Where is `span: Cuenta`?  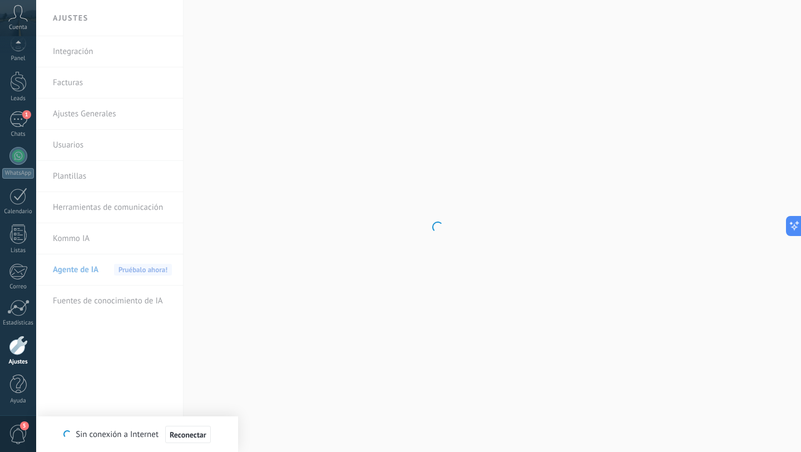
span: Cuenta is located at coordinates (18, 27).